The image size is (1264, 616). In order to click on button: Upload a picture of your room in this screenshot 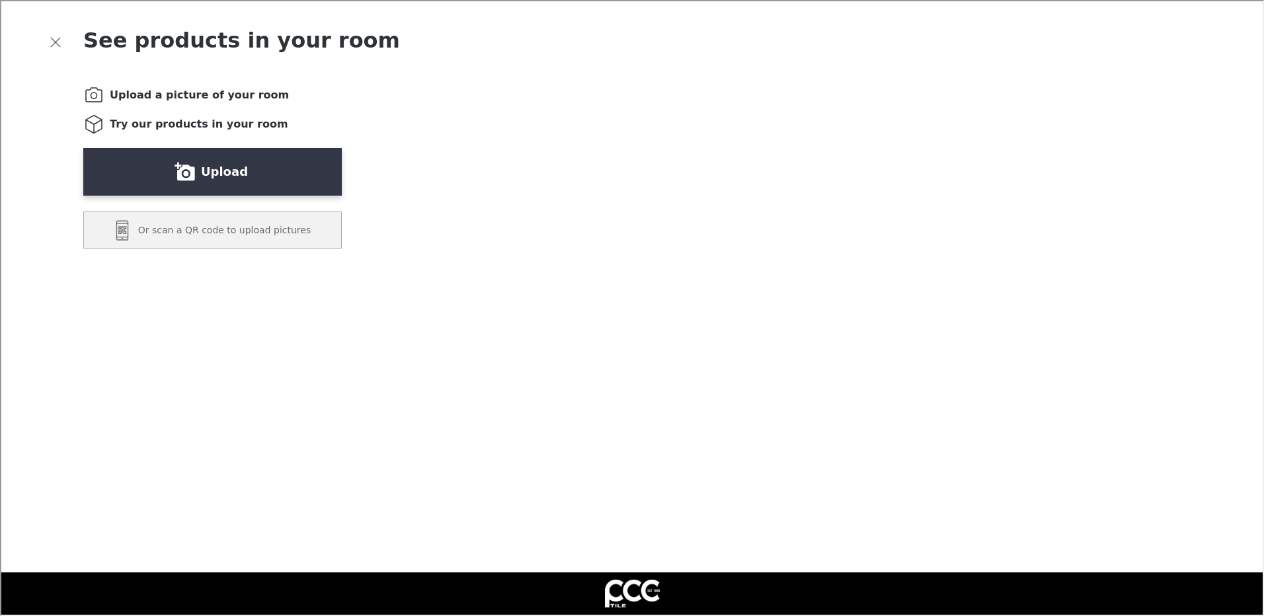, I will do `click(211, 171)`.